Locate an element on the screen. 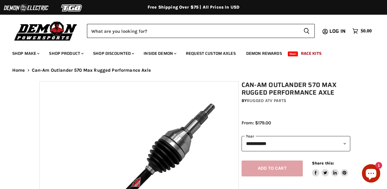 This screenshot has width=387, height=189. img: TGB Logo 2 is located at coordinates (72, 8).